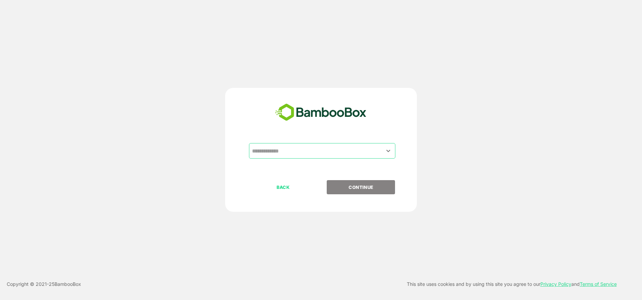  Describe the element at coordinates (361, 187) in the screenshot. I see `p: CONTINUE` at that location.